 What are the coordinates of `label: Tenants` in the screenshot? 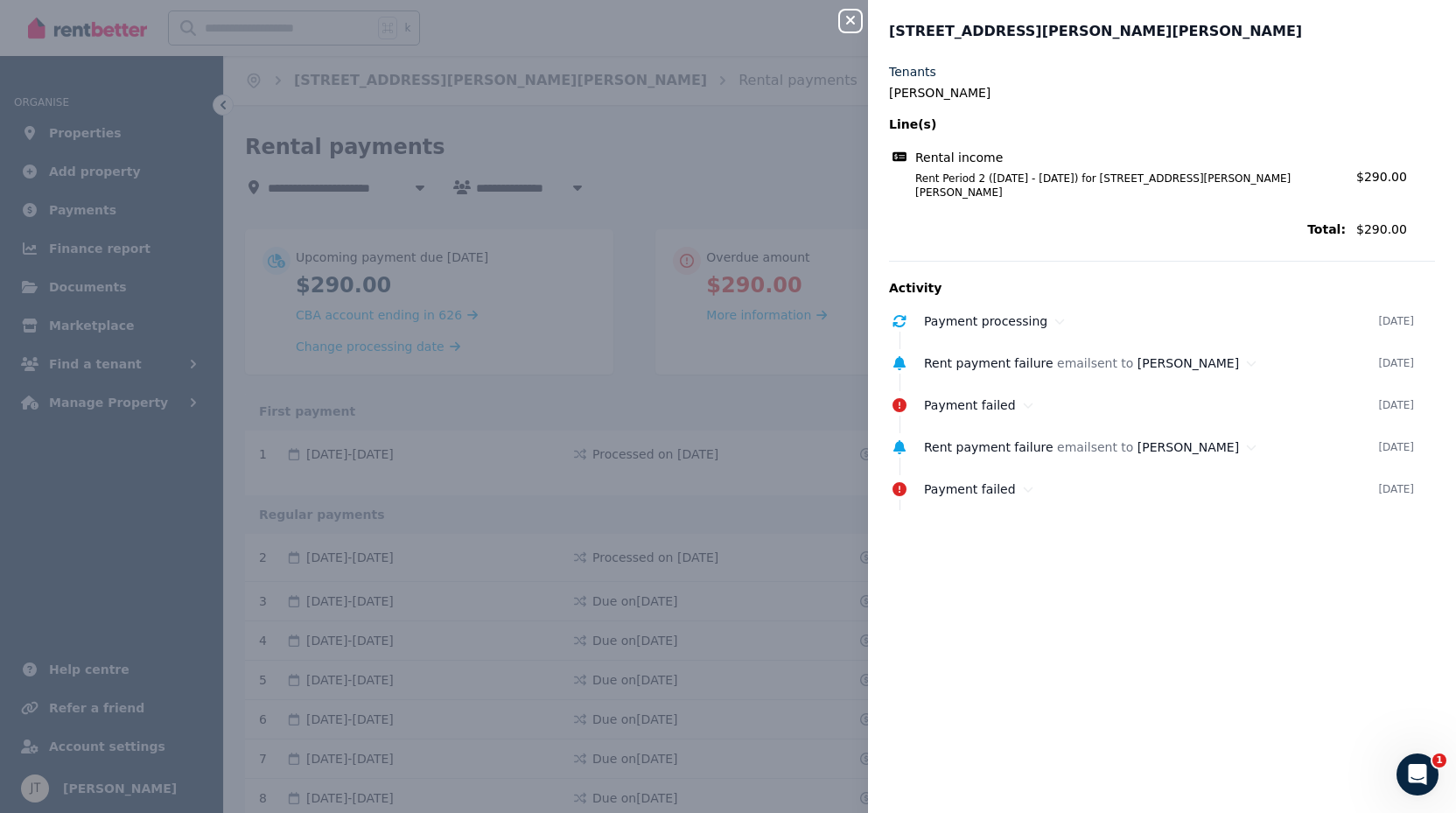 It's located at (913, 72).